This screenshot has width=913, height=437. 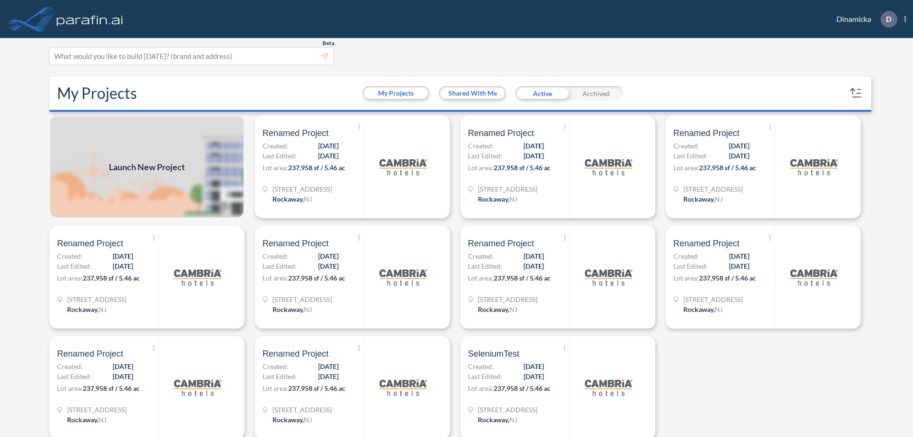 What do you see at coordinates (889, 19) in the screenshot?
I see `p: D` at bounding box center [889, 19].